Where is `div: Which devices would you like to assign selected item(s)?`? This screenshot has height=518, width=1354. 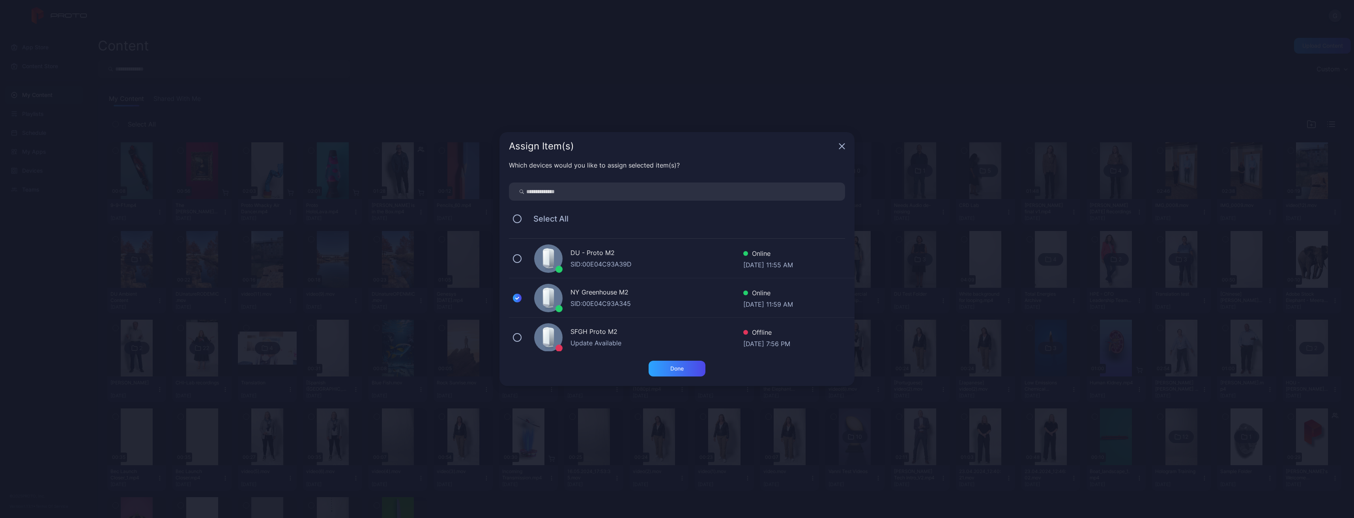 div: Which devices would you like to assign selected item(s)? is located at coordinates (677, 165).